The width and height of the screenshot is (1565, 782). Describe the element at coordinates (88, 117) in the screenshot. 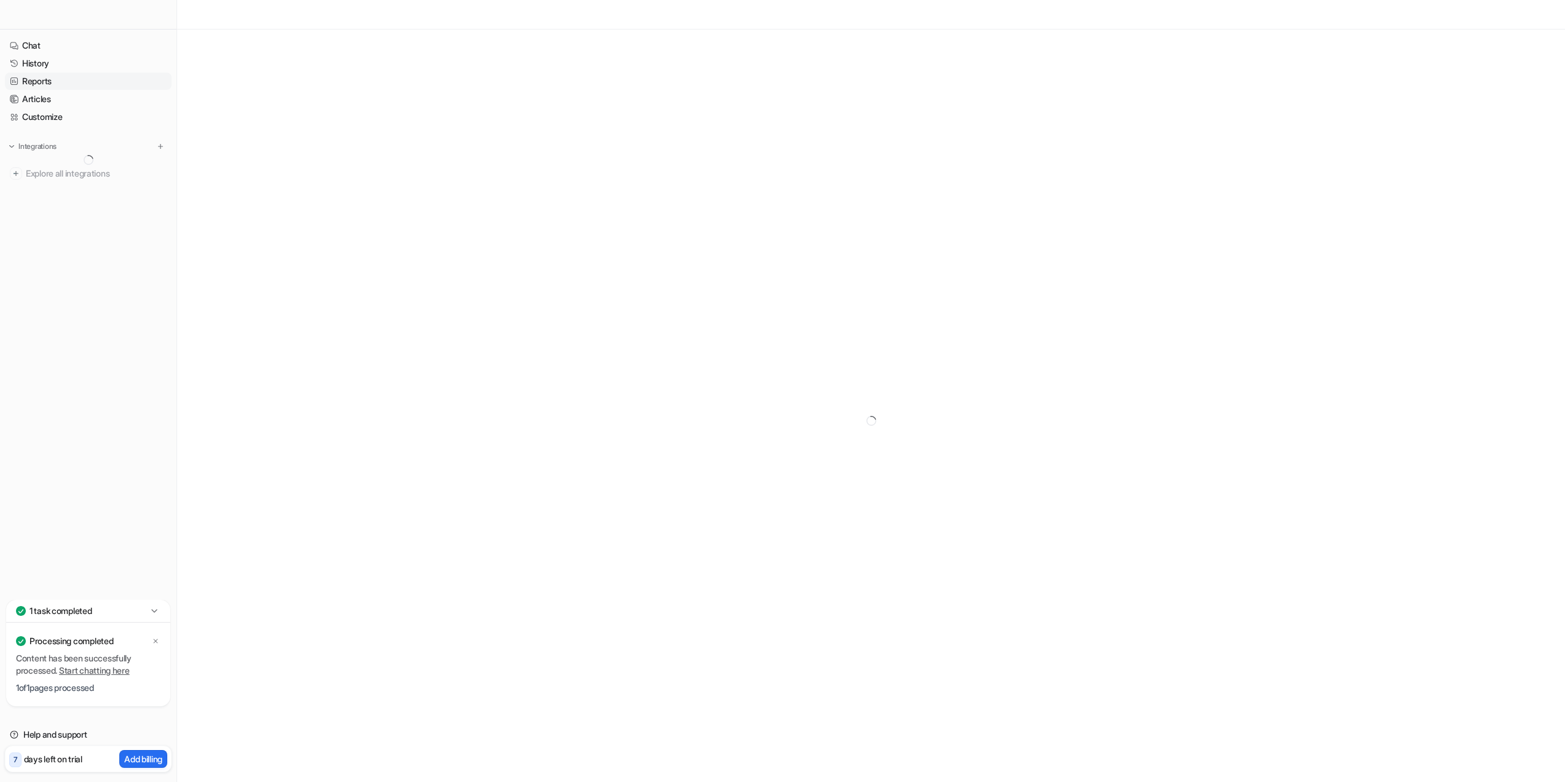

I see `a: Customize` at that location.